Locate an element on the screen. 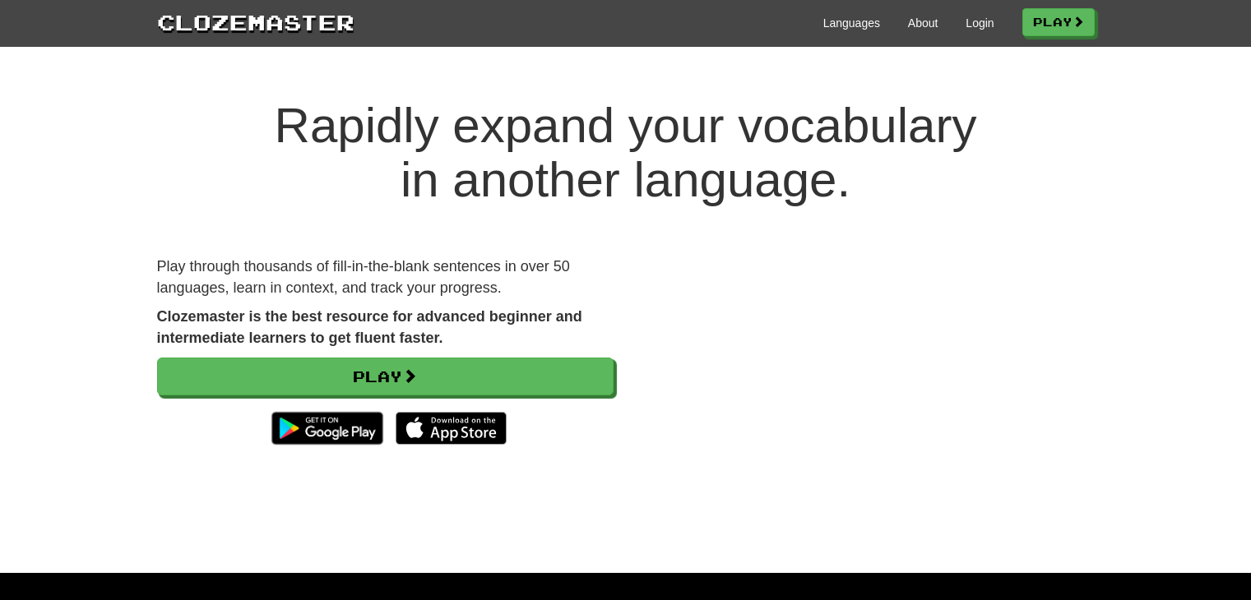 This screenshot has height=600, width=1251. img: Download_on_the_App_Store_Badge_US-UK_135x40-25178aeef6eb6b83b96f5f2d004eda3bffbb37122de64afbaef7... is located at coordinates (451, 429).